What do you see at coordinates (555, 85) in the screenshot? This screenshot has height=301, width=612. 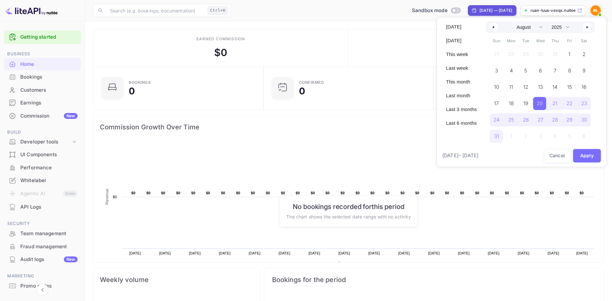 I see `button: 14` at bounding box center [555, 85].